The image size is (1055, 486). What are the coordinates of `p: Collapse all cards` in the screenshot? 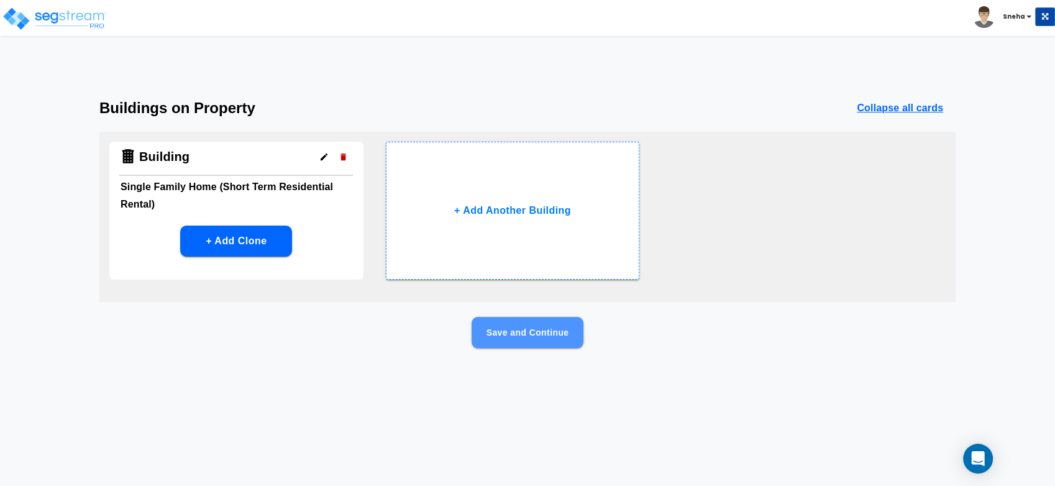 It's located at (899, 108).